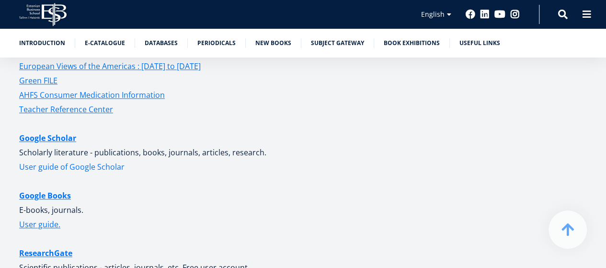  Describe the element at coordinates (40, 224) in the screenshot. I see `a: User guide.` at that location.